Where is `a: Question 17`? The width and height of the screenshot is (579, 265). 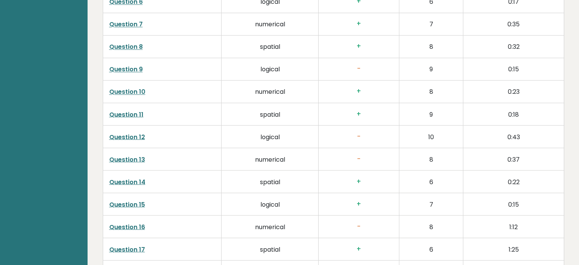 a: Question 17 is located at coordinates (127, 249).